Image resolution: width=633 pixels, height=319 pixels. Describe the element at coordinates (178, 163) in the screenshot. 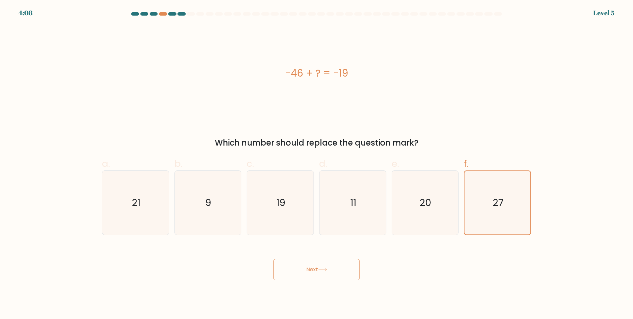

I see `span: b.` at that location.